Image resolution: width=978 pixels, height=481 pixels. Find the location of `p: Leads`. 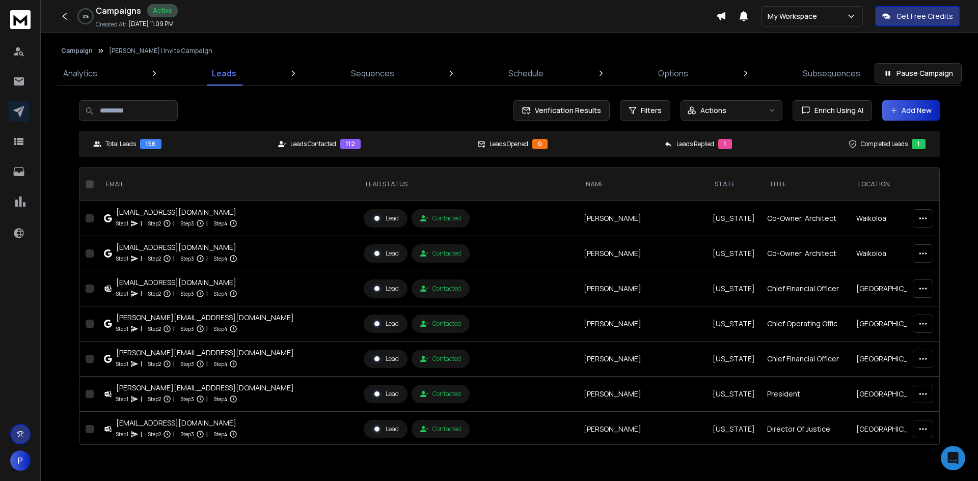

p: Leads is located at coordinates (224, 73).